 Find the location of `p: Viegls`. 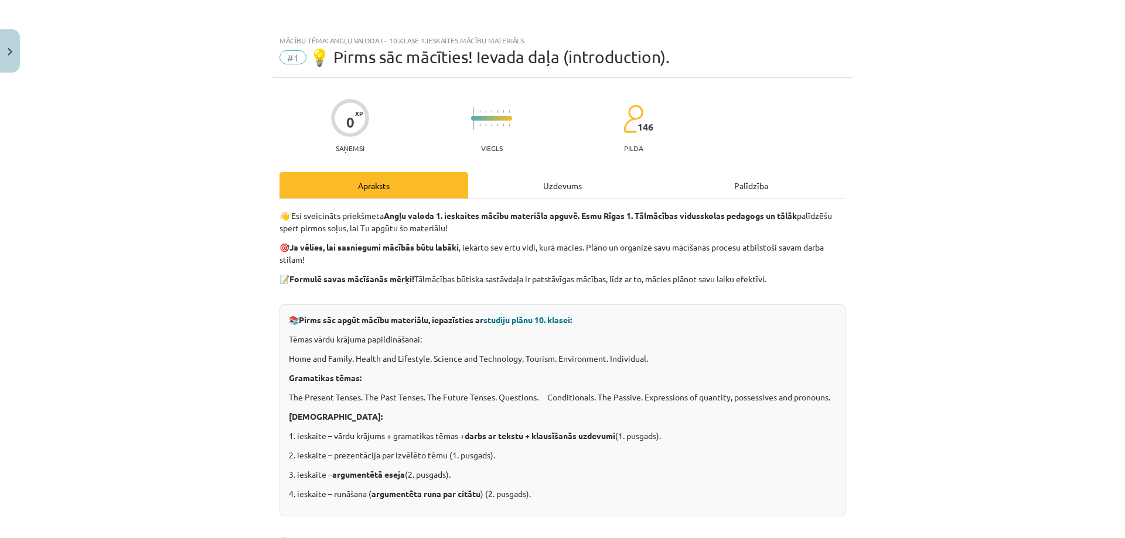

p: Viegls is located at coordinates (492, 148).